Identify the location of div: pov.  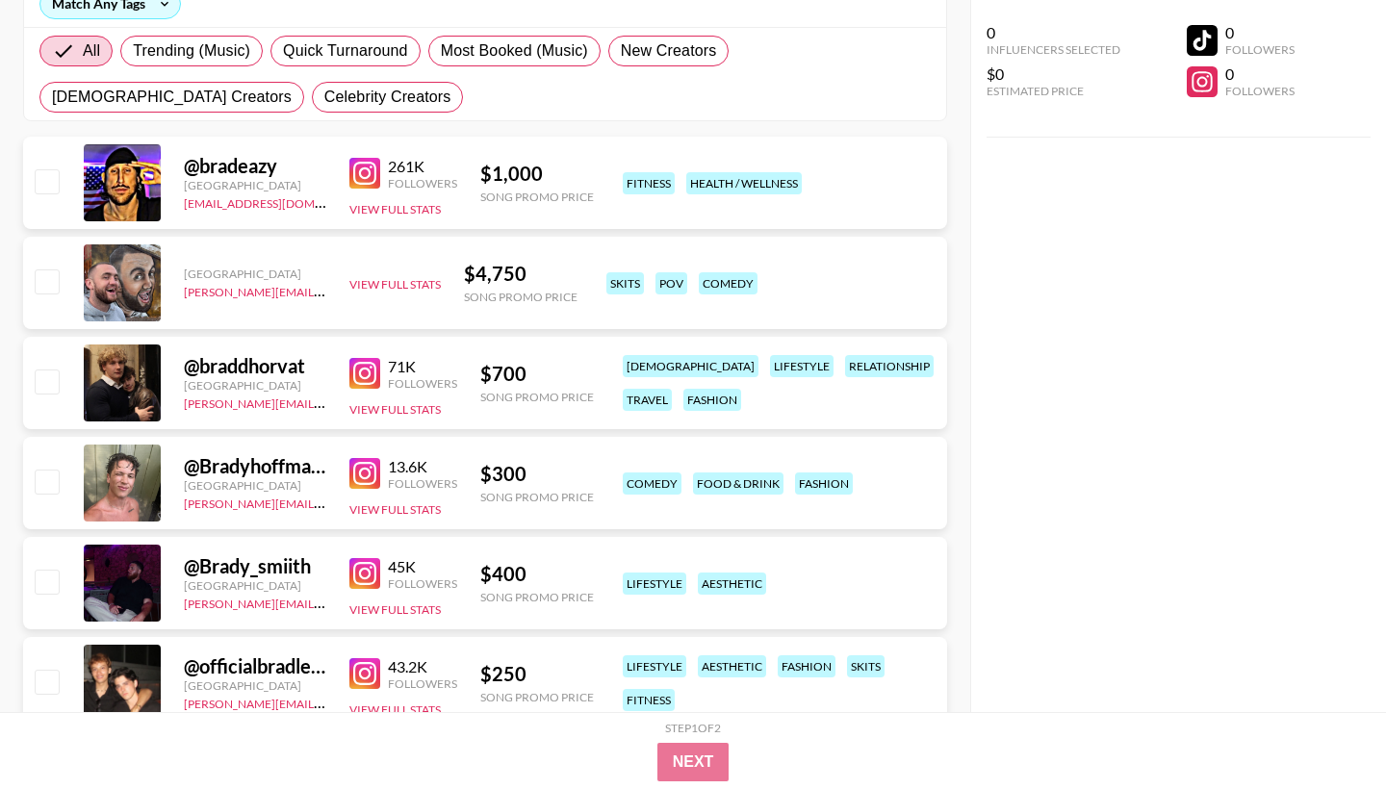
(671, 283).